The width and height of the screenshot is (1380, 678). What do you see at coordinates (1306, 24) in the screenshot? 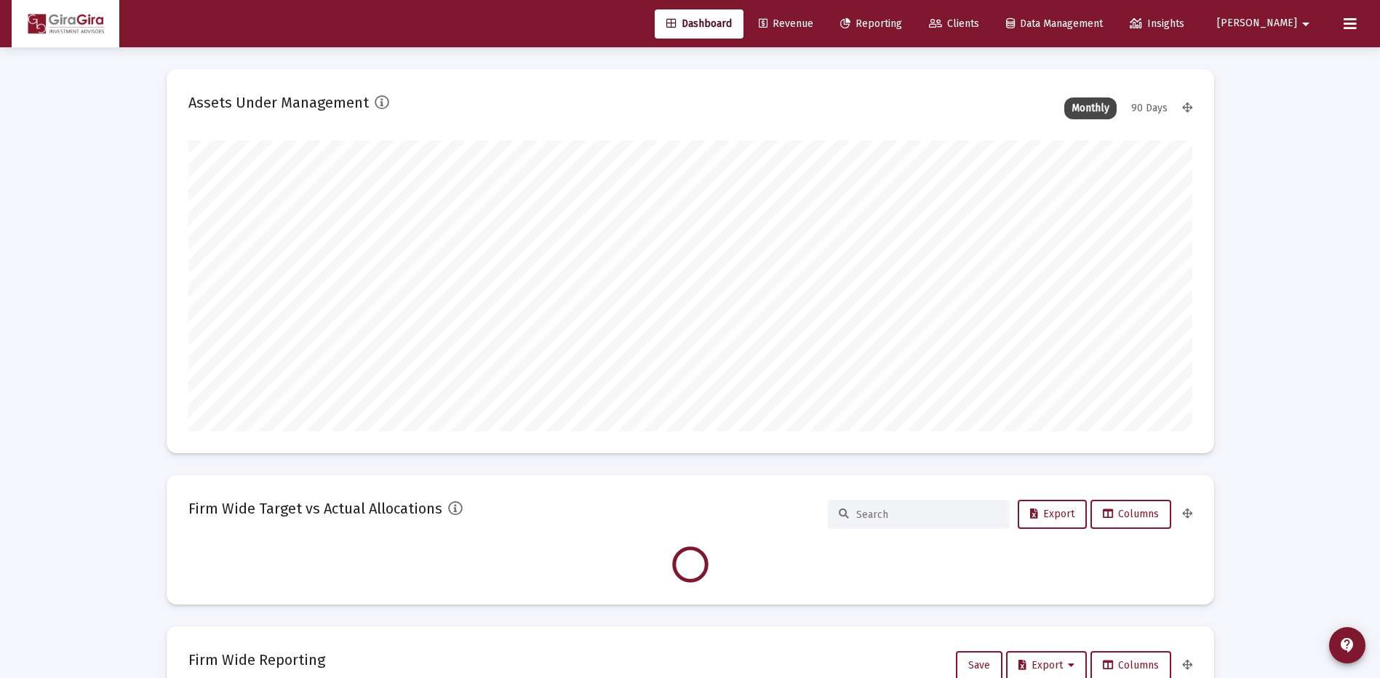
I see `mat-icon: arrow_drop_down` at bounding box center [1306, 24].